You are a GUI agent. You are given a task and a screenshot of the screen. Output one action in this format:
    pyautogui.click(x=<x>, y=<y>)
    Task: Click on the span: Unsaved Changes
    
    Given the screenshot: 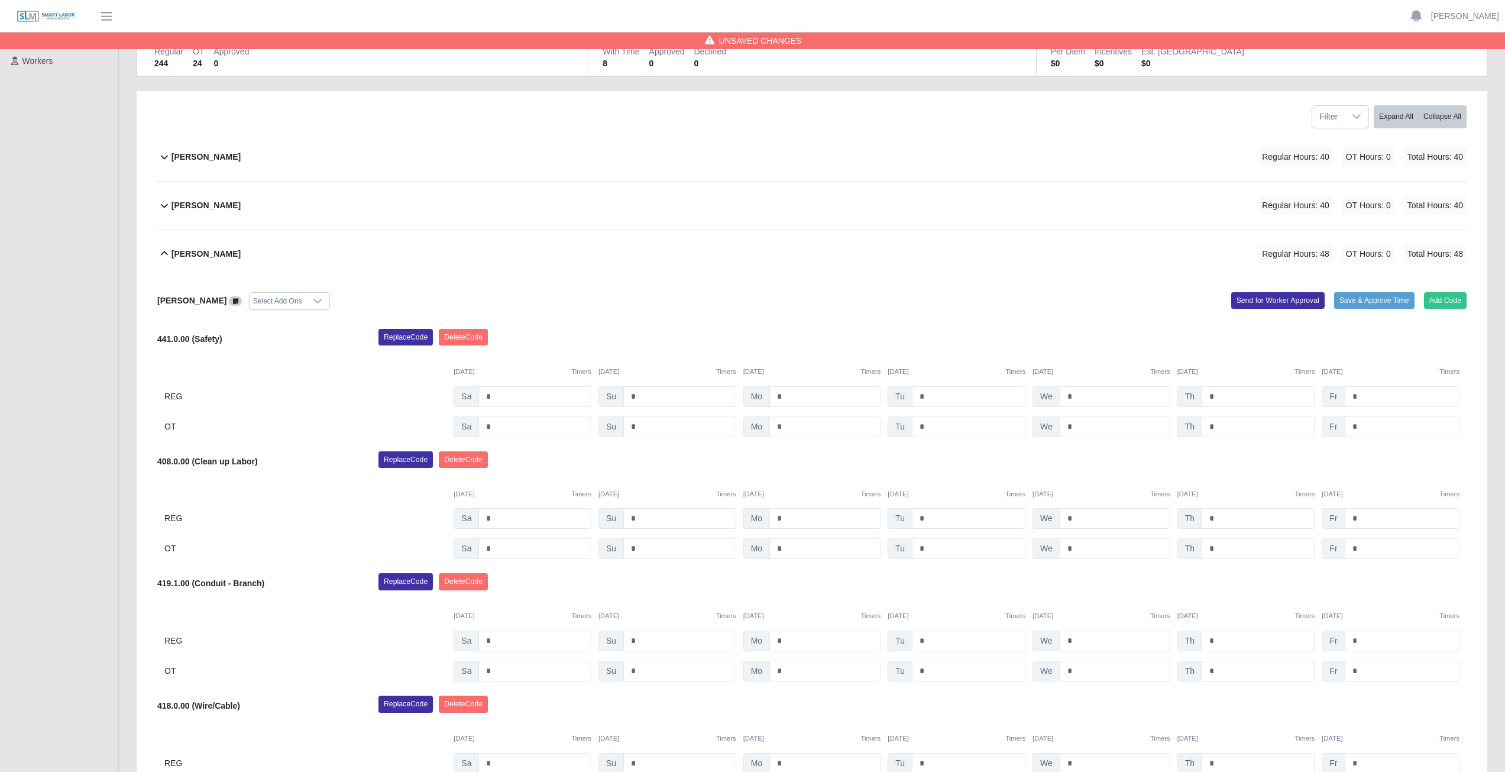 What is the action you would take?
    pyautogui.click(x=760, y=41)
    